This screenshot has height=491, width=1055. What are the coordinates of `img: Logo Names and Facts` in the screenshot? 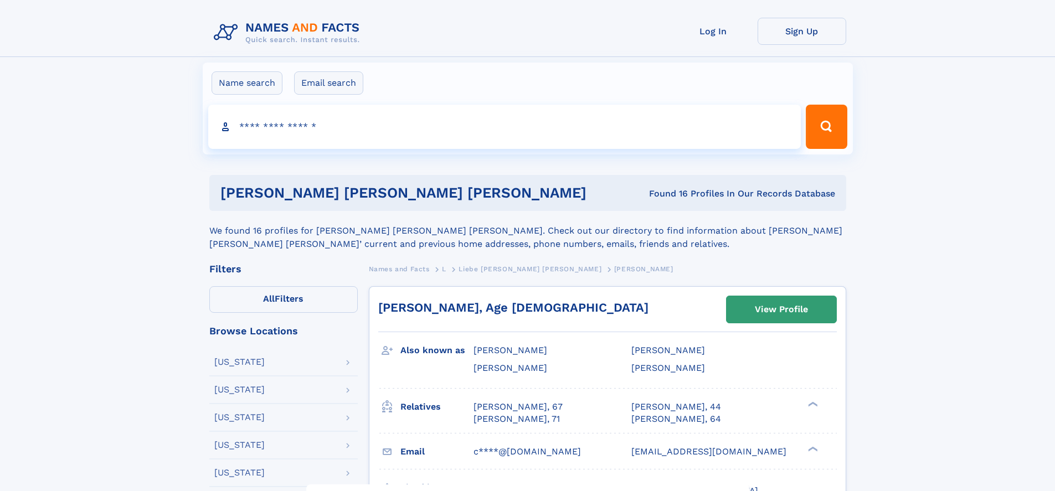 It's located at (289, 33).